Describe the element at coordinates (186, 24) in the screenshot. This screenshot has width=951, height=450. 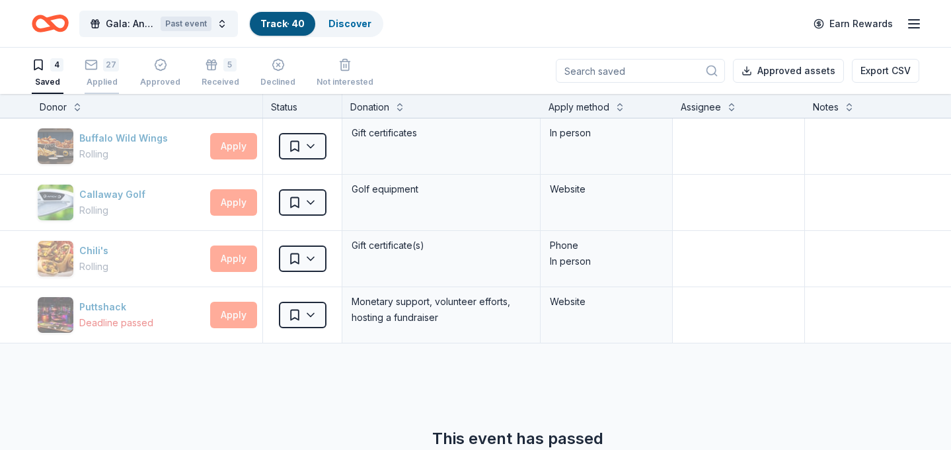
I see `div: Past event` at that location.